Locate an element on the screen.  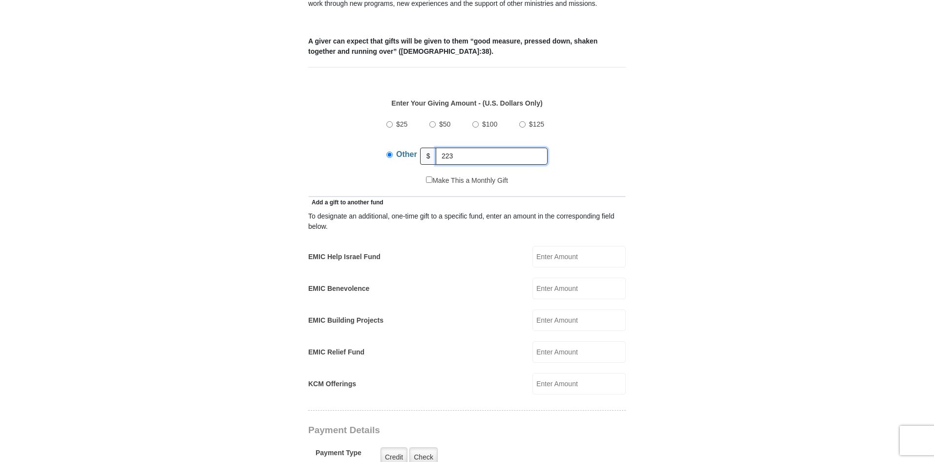
input: Make This a Monthly Gift is located at coordinates (429, 179).